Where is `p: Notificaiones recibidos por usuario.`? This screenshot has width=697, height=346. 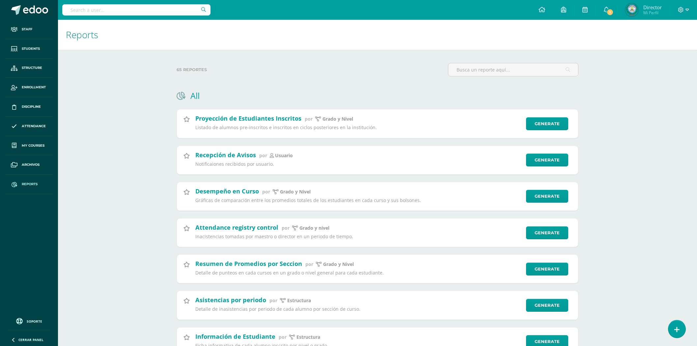
p: Notificaiones recibidos por usuario. is located at coordinates (358, 164).